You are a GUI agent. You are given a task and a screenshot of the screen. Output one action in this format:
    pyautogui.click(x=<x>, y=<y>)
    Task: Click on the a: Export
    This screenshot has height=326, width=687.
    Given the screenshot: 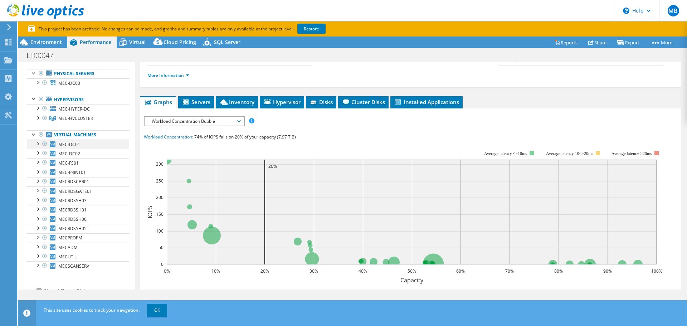 What is the action you would take?
    pyautogui.click(x=628, y=42)
    